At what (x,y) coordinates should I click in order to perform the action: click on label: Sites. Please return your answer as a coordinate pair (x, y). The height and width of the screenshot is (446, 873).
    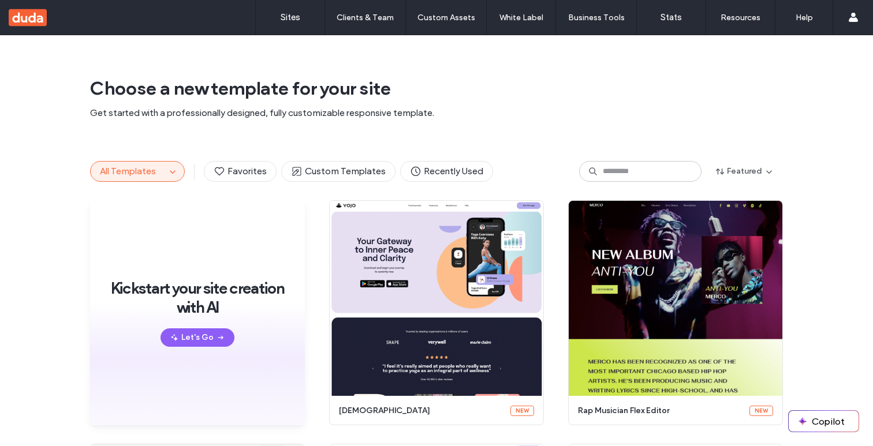
    Looking at the image, I should click on (290, 17).